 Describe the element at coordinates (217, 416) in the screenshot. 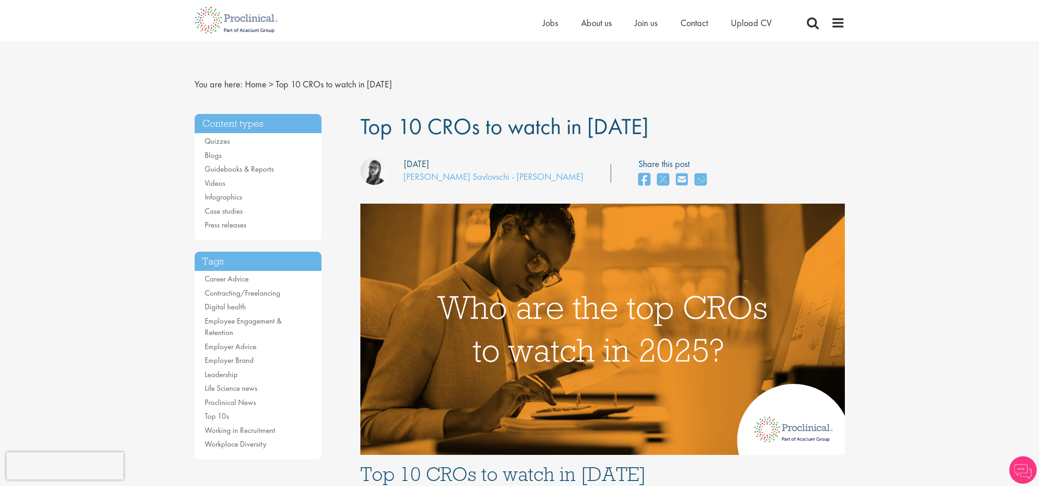

I see `a: Top 10s` at that location.